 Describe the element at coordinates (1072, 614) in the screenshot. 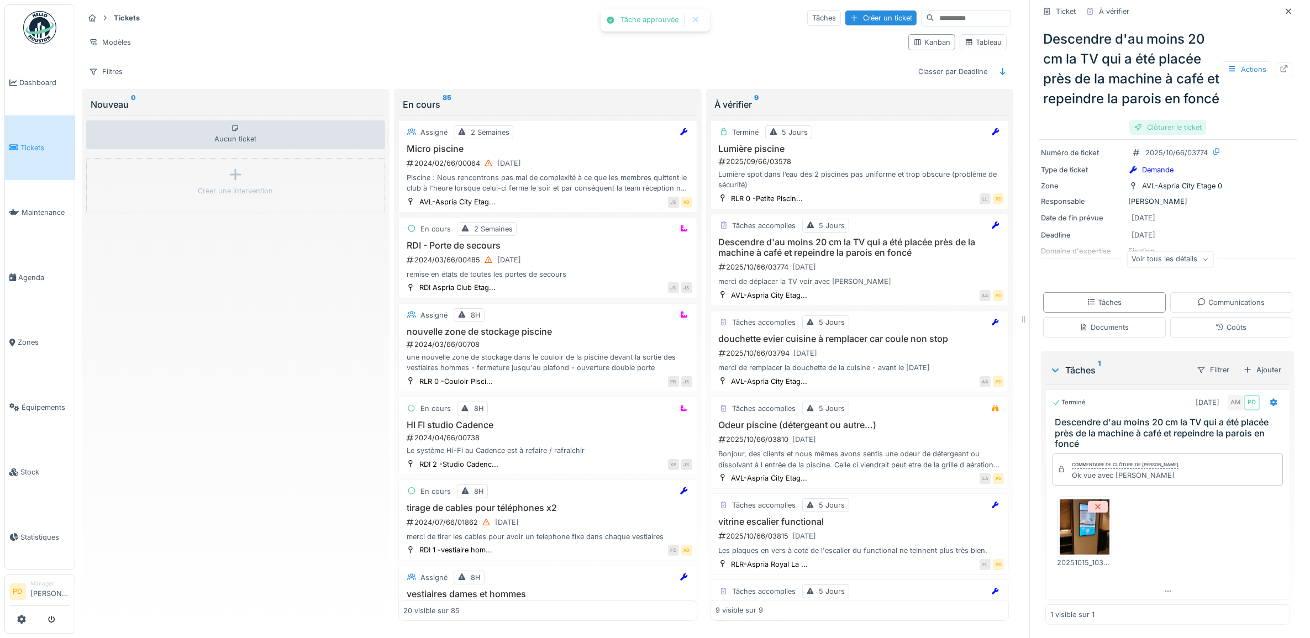

I see `div: 1 visible sur 1` at that location.